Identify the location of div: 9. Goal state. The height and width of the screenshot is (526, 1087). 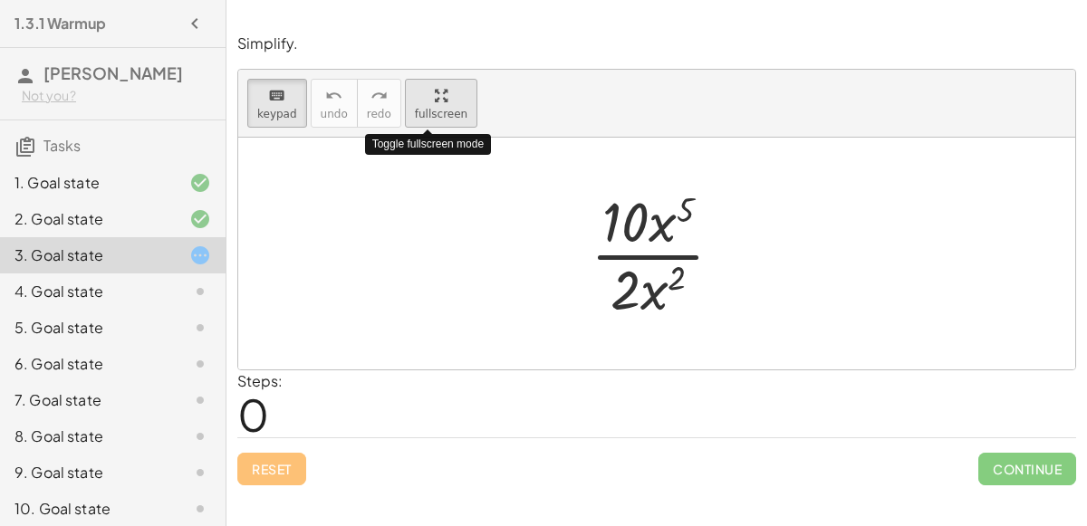
(87, 473).